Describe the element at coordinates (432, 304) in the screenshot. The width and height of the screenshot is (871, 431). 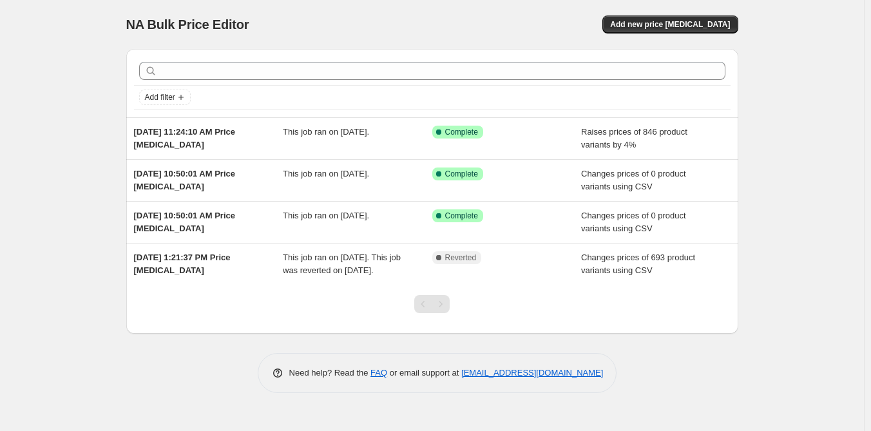
I see `nav: Pagination` at that location.